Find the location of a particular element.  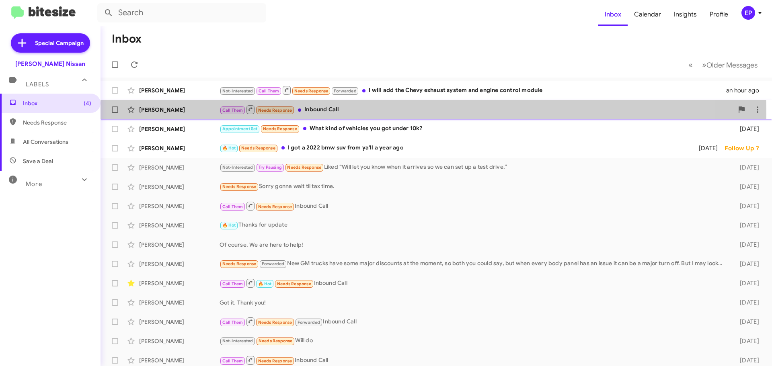

div: Of course. We are here to help! is located at coordinates (473, 245).